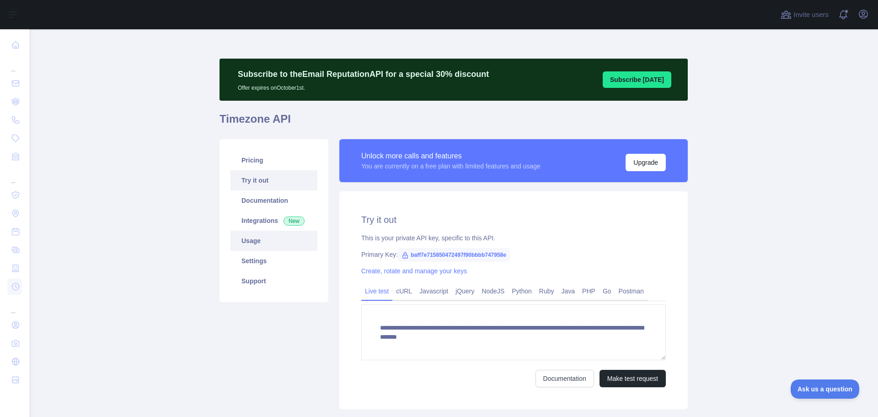  I want to click on a: Usage, so click(274, 241).